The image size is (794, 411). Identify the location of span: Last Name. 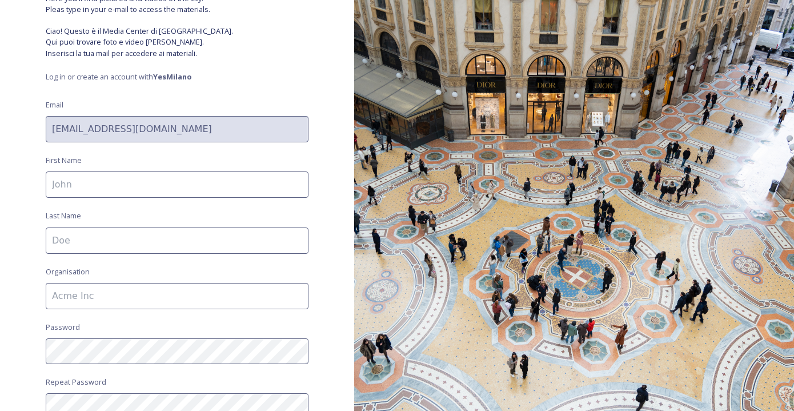
(63, 215).